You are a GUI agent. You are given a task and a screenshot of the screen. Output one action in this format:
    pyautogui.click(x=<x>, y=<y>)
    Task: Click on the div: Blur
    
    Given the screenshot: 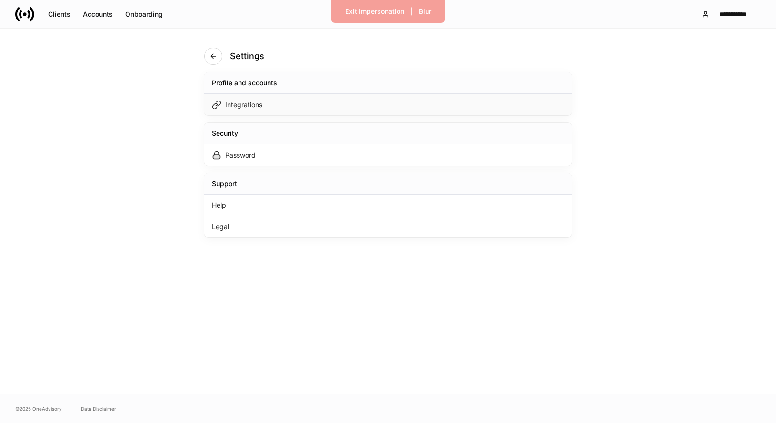 What is the action you would take?
    pyautogui.click(x=425, y=11)
    